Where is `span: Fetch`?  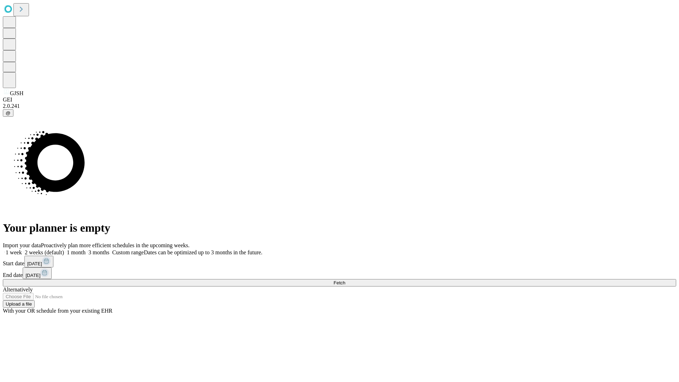 span: Fetch is located at coordinates (339, 283).